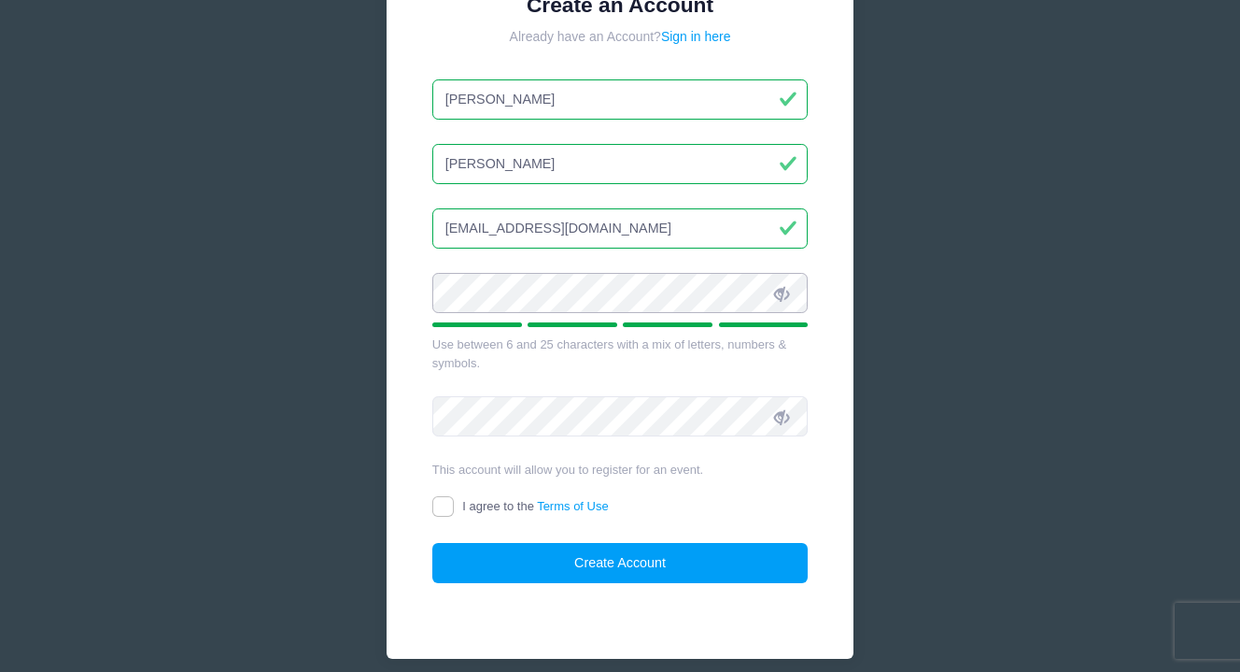  Describe the element at coordinates (535, 505) in the screenshot. I see `span: I agree to the` at that location.